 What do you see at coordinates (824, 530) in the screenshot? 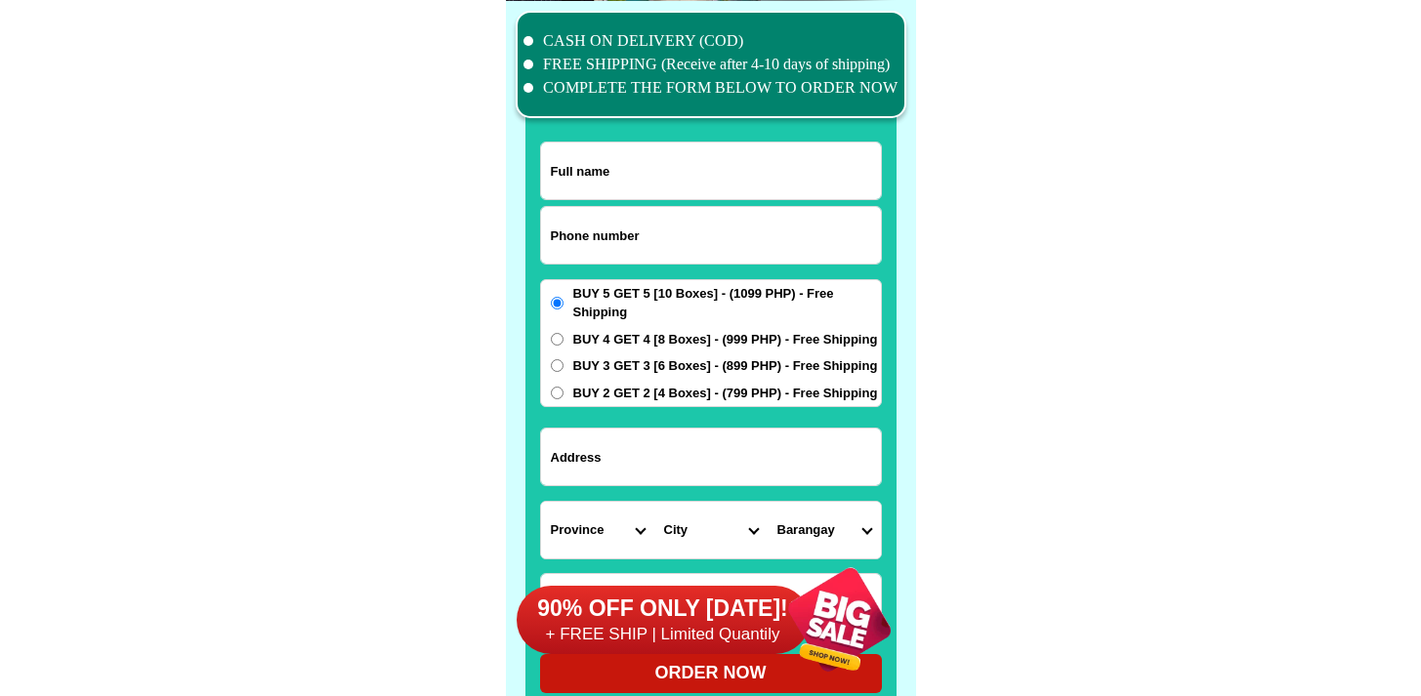
I see `select: Select commune` at bounding box center [824, 530].